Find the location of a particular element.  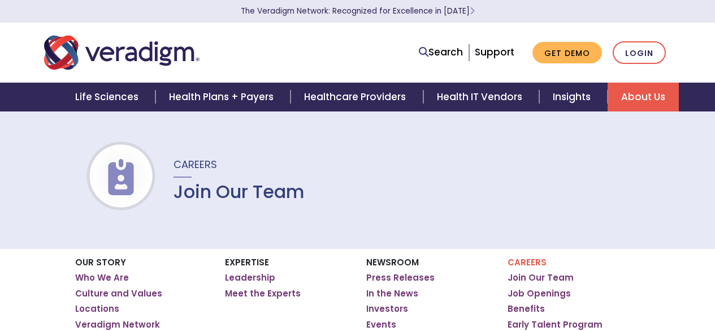

a: Join Our Team is located at coordinates (541, 278).